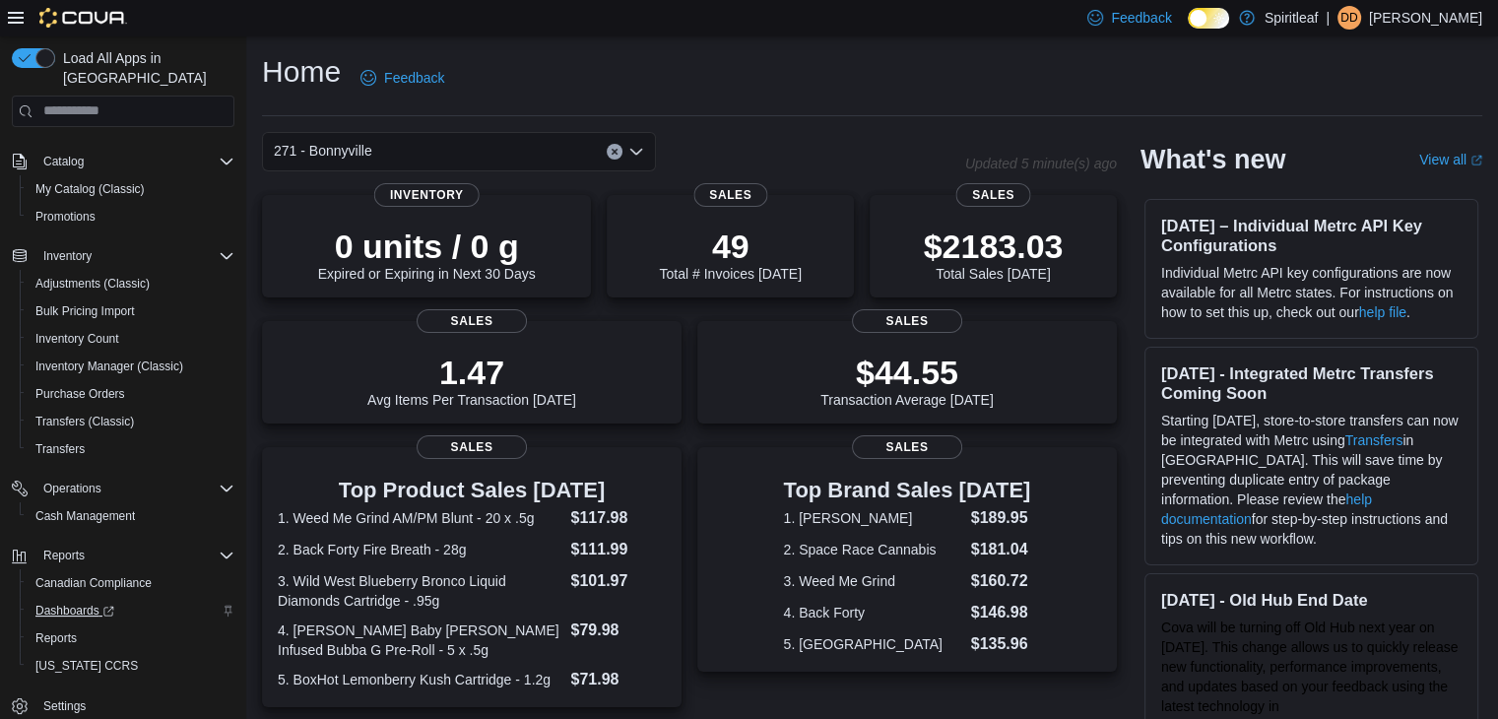 The image size is (1498, 719). What do you see at coordinates (1212, 160) in the screenshot?
I see `h2: What's new` at bounding box center [1212, 160].